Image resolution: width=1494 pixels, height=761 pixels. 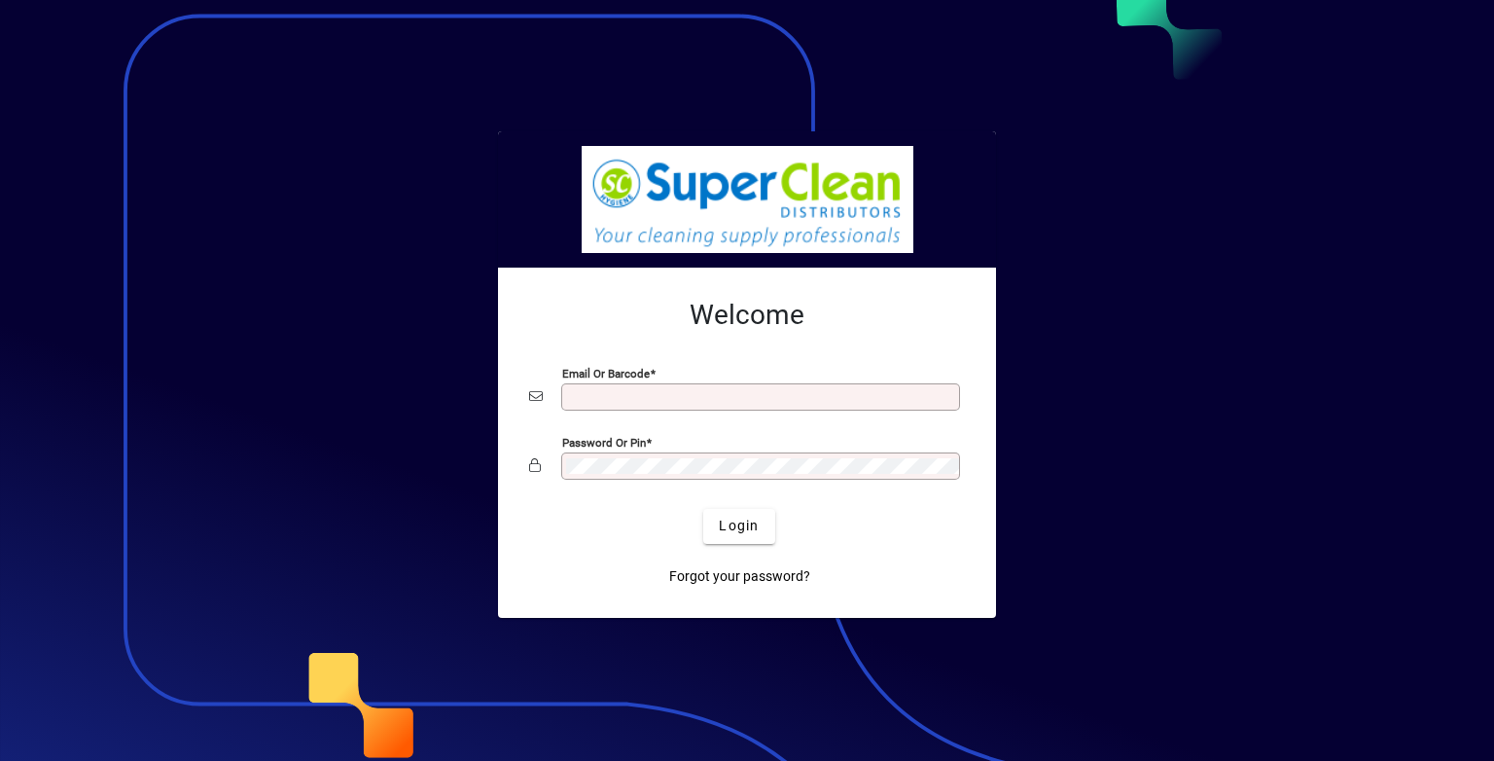 What do you see at coordinates (739, 576) in the screenshot?
I see `span: Forgot your password?` at bounding box center [739, 576].